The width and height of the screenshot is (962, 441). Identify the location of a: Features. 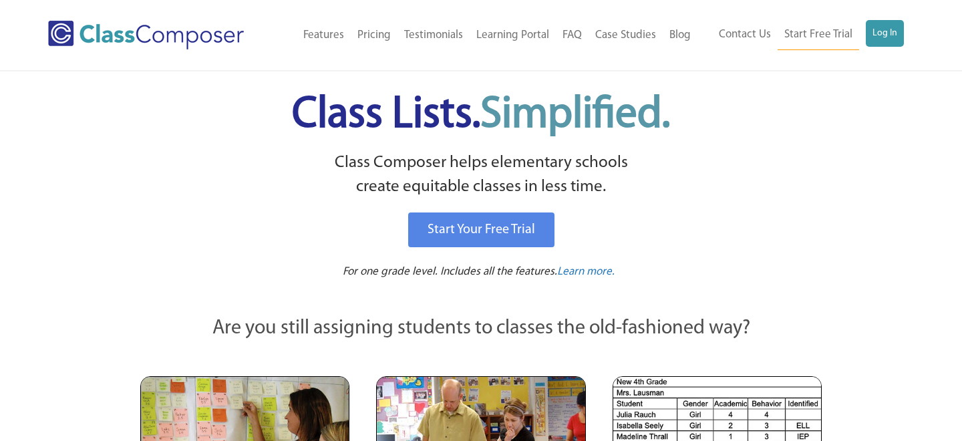
(323, 35).